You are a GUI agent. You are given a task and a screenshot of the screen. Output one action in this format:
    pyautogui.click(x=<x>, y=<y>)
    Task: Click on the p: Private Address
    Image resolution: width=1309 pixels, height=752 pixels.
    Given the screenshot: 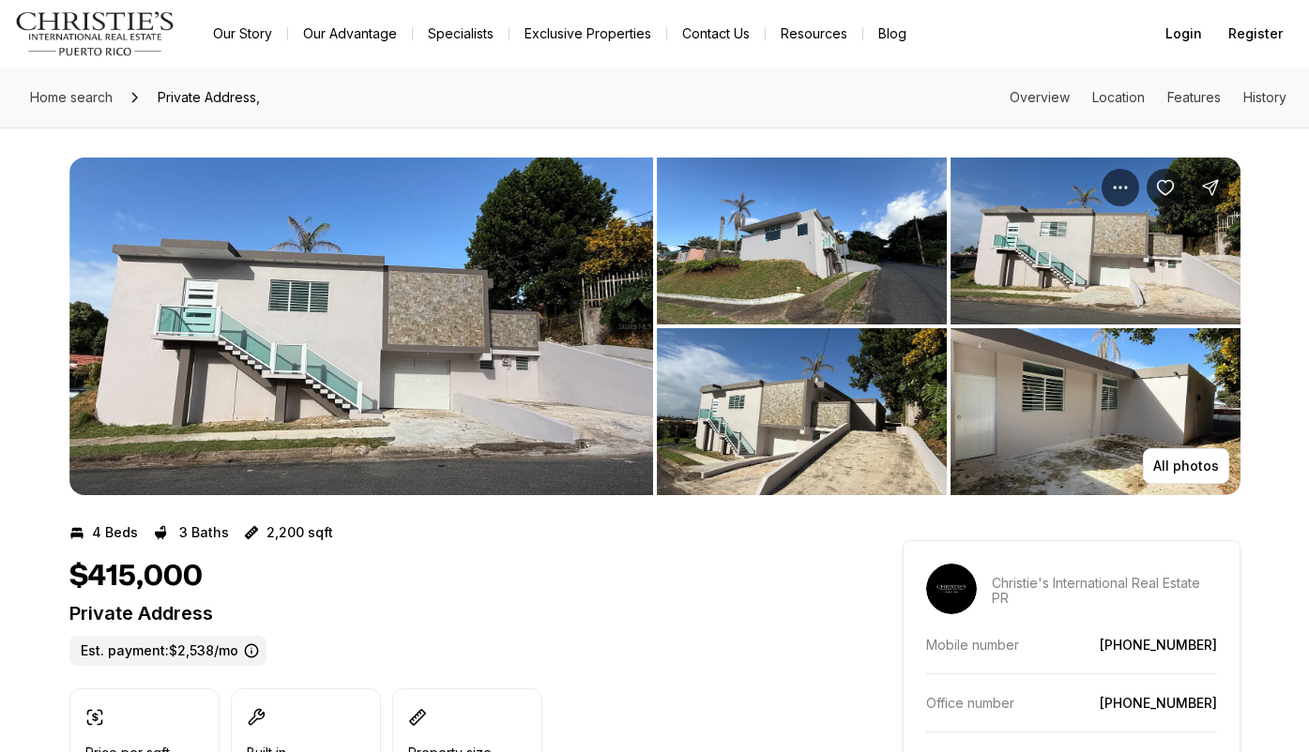 What is the action you would take?
    pyautogui.click(x=452, y=614)
    